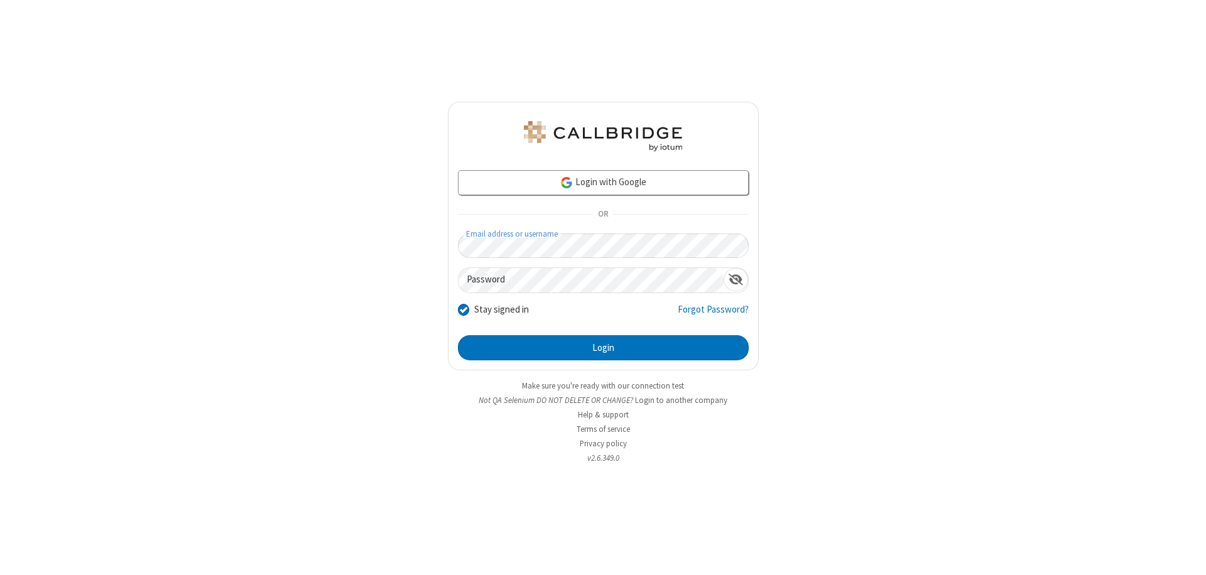 The image size is (1206, 575). Describe the element at coordinates (591, 280) in the screenshot. I see `input: Password` at that location.